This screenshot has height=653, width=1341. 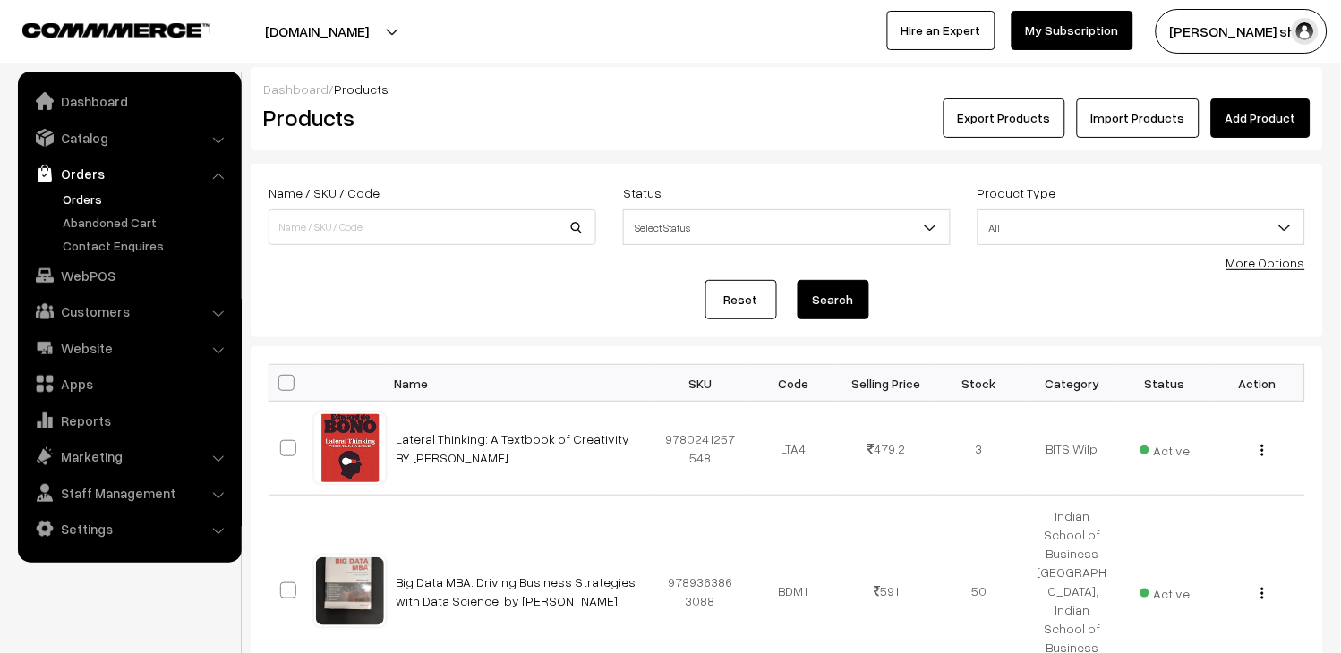 What do you see at coordinates (741, 300) in the screenshot?
I see `a: Reset` at bounding box center [741, 300].